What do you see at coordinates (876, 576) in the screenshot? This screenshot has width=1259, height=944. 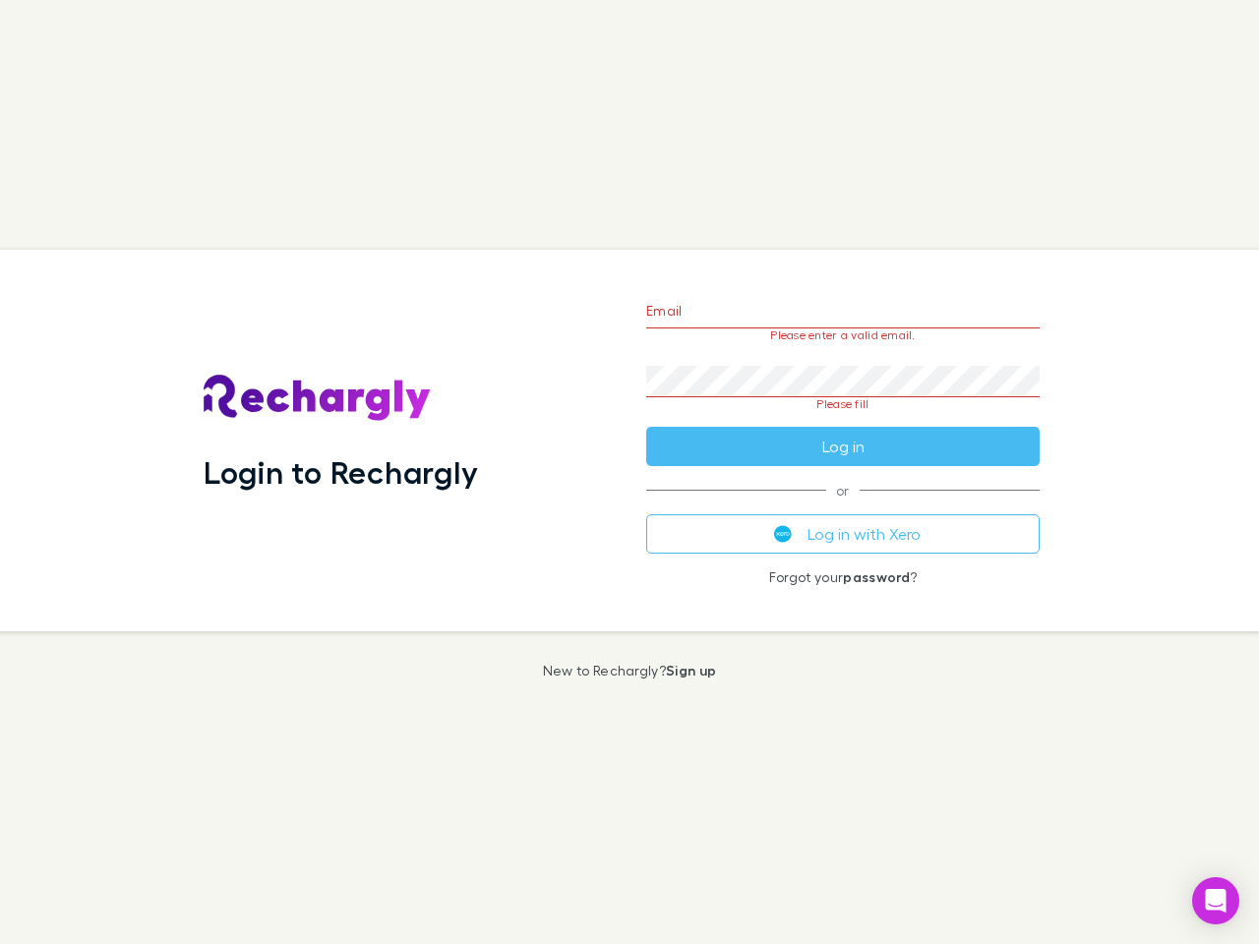 I see `a: password` at bounding box center [876, 576].